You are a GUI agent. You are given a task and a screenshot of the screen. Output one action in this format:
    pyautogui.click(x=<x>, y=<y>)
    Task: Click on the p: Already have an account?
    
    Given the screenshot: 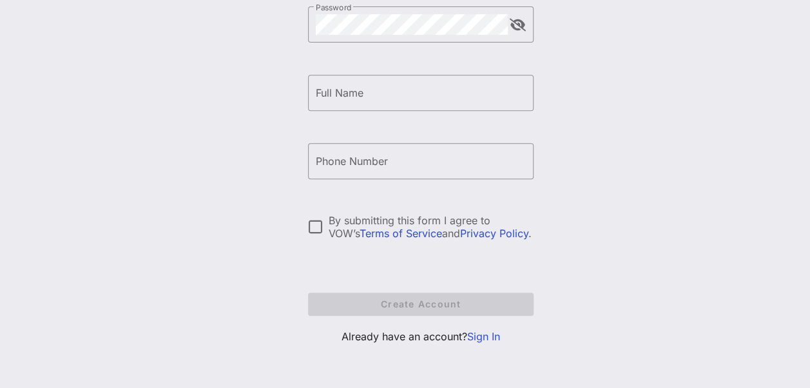 What is the action you would take?
    pyautogui.click(x=421, y=336)
    